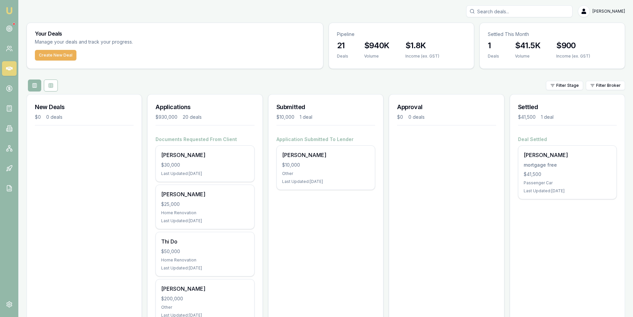 This screenshot has height=317, width=633. What do you see at coordinates (326, 107) in the screenshot?
I see `h3: Submitted` at bounding box center [326, 107].